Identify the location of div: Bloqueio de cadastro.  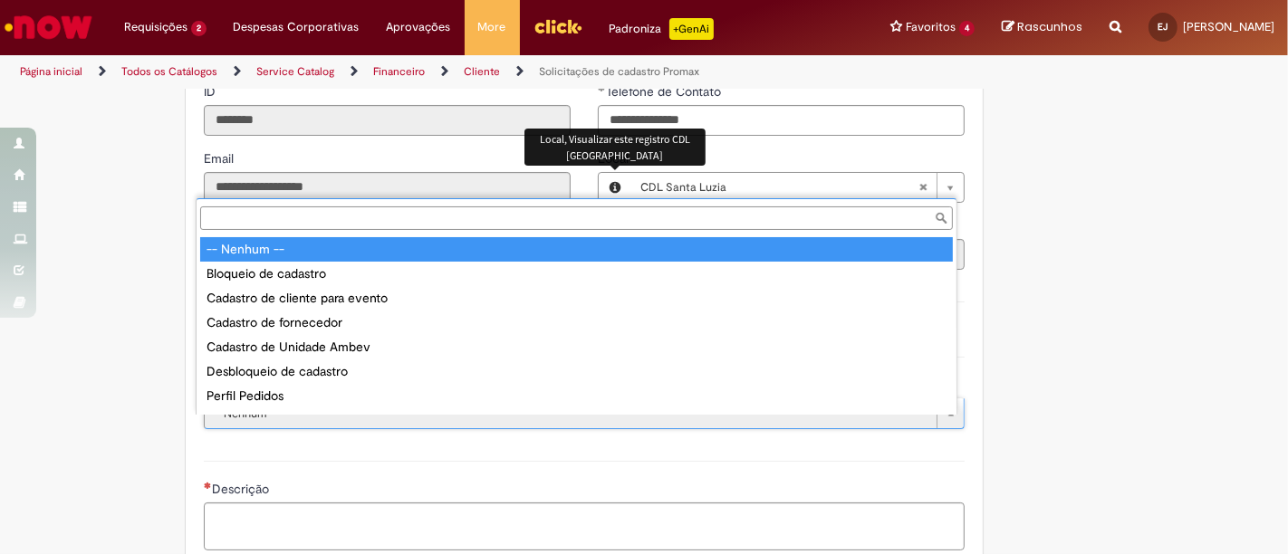
(576, 273).